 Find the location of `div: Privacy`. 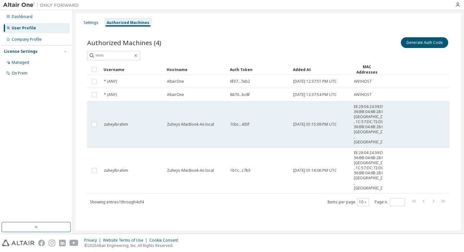

div: Privacy is located at coordinates (93, 240).